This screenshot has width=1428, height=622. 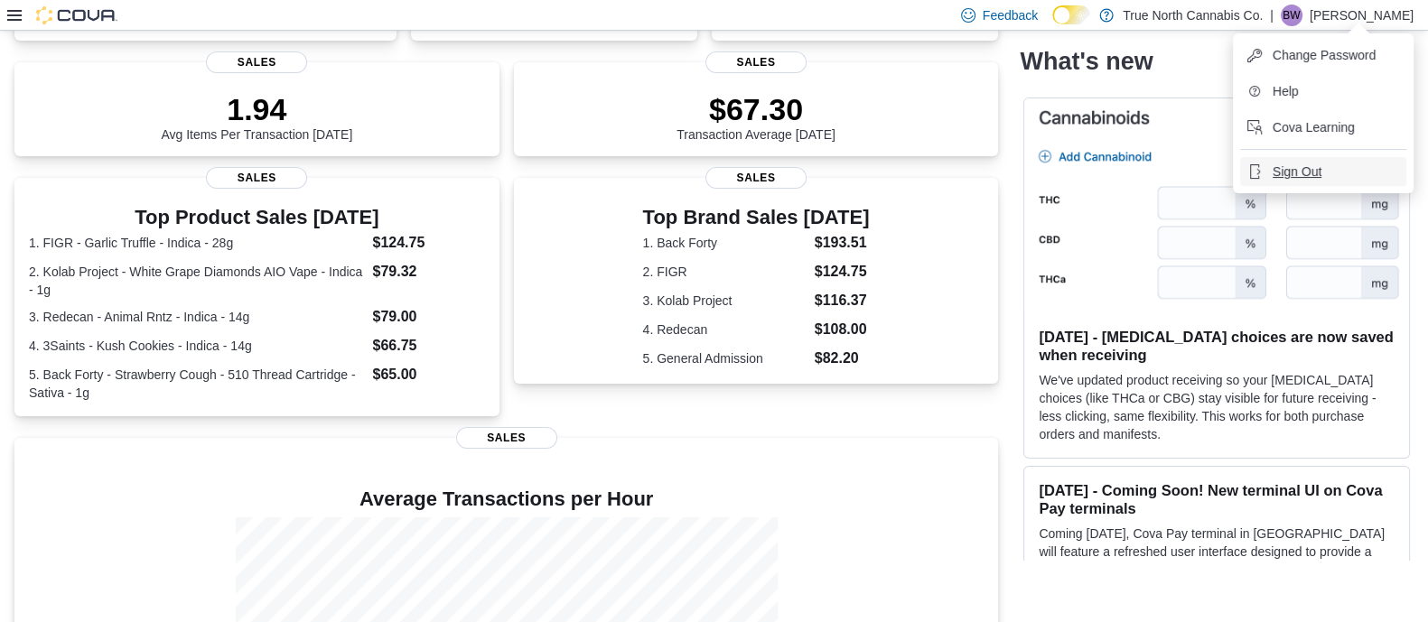 I want to click on dt: 4. Redecan, so click(x=725, y=330).